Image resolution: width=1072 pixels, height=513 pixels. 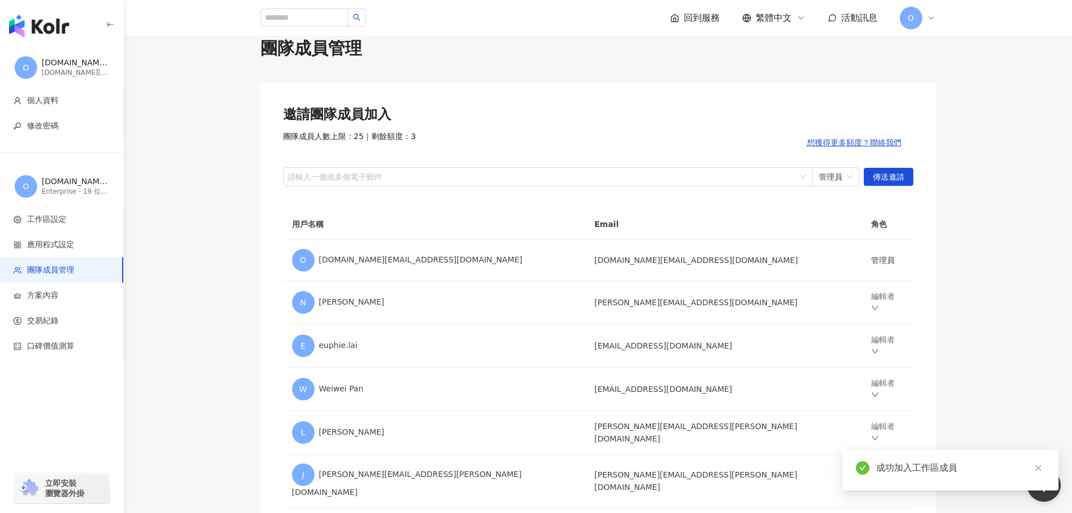 What do you see at coordinates (62, 488) in the screenshot?
I see `a: chrome extension立即安裝 瀏覽器外掛` at bounding box center [62, 488].